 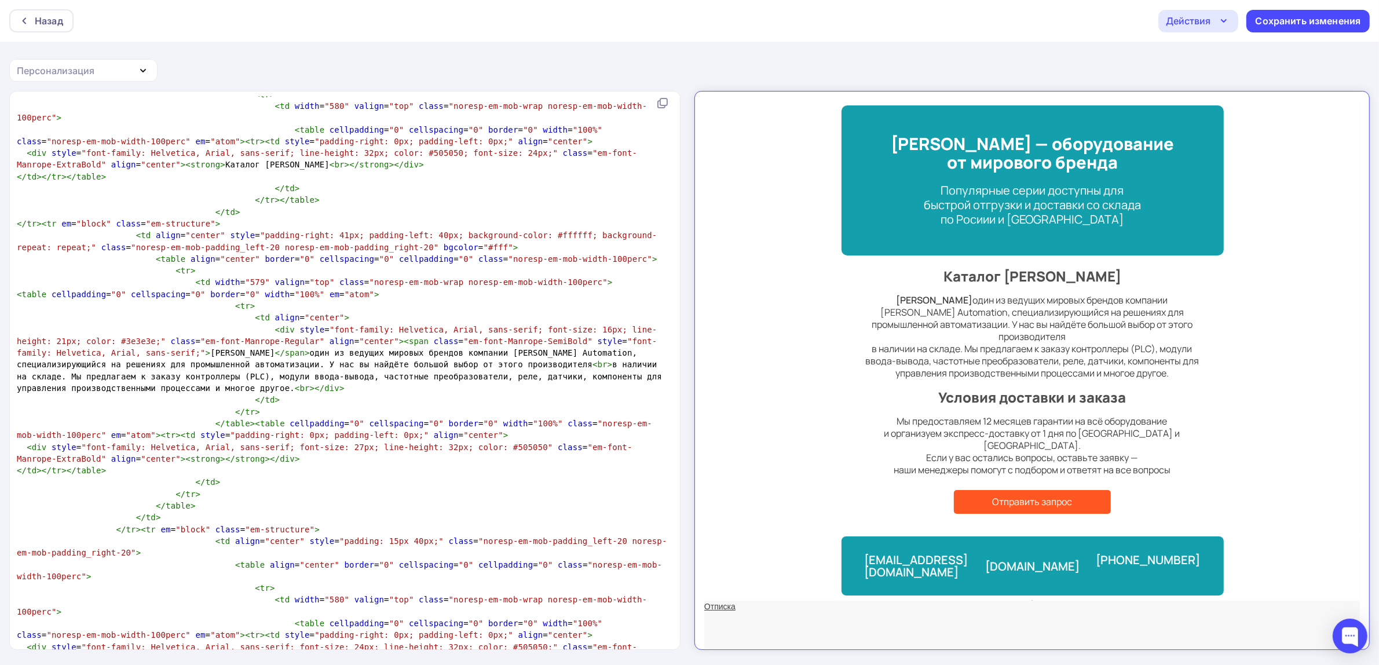 What do you see at coordinates (49, 21) in the screenshot?
I see `div: Назад` at bounding box center [49, 21].